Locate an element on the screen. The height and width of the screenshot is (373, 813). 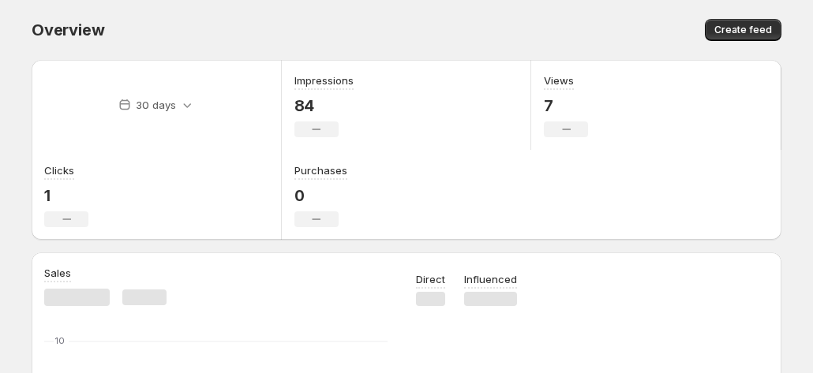
p: 7 is located at coordinates (566, 106).